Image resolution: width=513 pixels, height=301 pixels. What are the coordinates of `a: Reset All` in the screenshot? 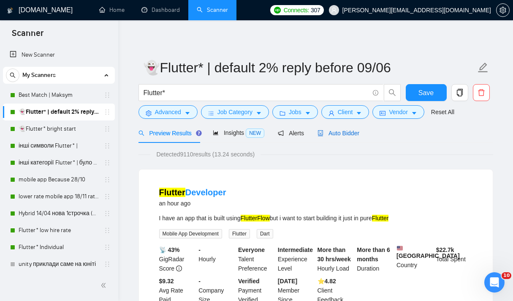 It's located at (442, 112).